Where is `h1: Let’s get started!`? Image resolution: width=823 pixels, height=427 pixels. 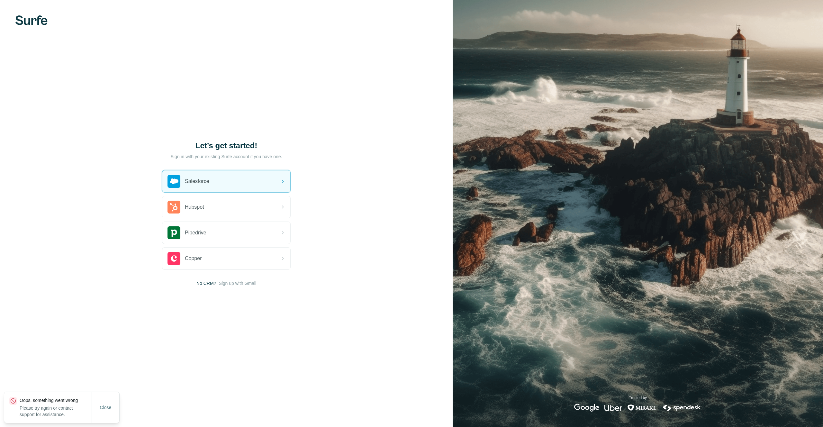 h1: Let’s get started! is located at coordinates (226, 146).